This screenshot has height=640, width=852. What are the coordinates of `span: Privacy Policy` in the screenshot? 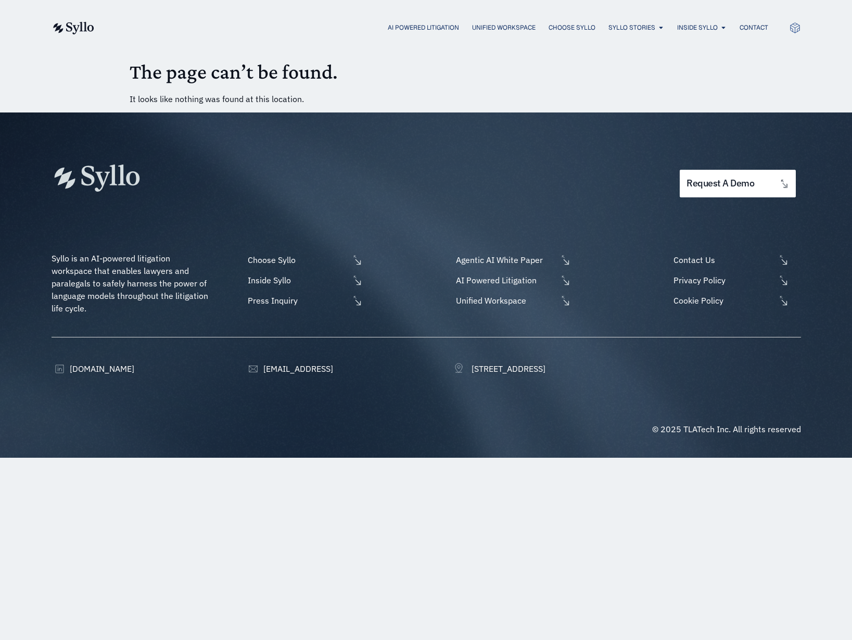 It's located at (723, 280).